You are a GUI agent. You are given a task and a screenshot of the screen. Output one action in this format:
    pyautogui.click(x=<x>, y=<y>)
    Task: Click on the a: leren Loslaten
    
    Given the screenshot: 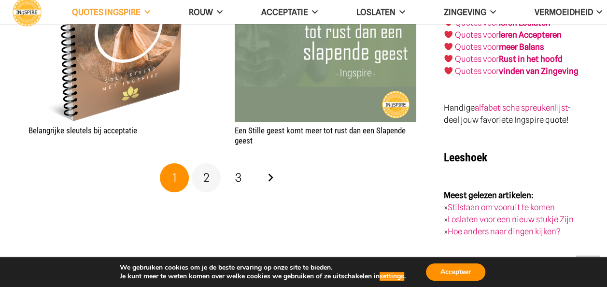 What is the action you would take?
    pyautogui.click(x=524, y=23)
    